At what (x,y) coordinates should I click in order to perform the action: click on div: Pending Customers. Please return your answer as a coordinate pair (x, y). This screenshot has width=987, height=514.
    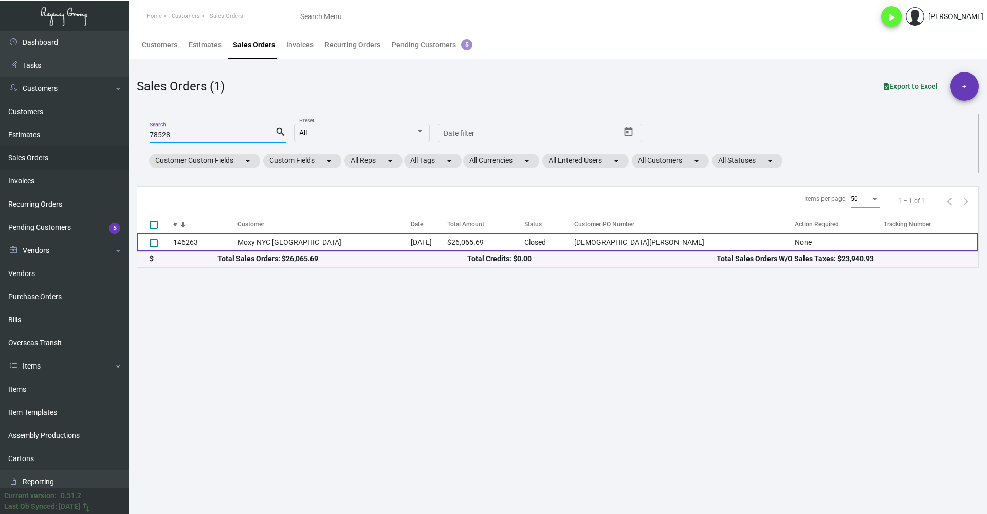
    Looking at the image, I should click on (432, 45).